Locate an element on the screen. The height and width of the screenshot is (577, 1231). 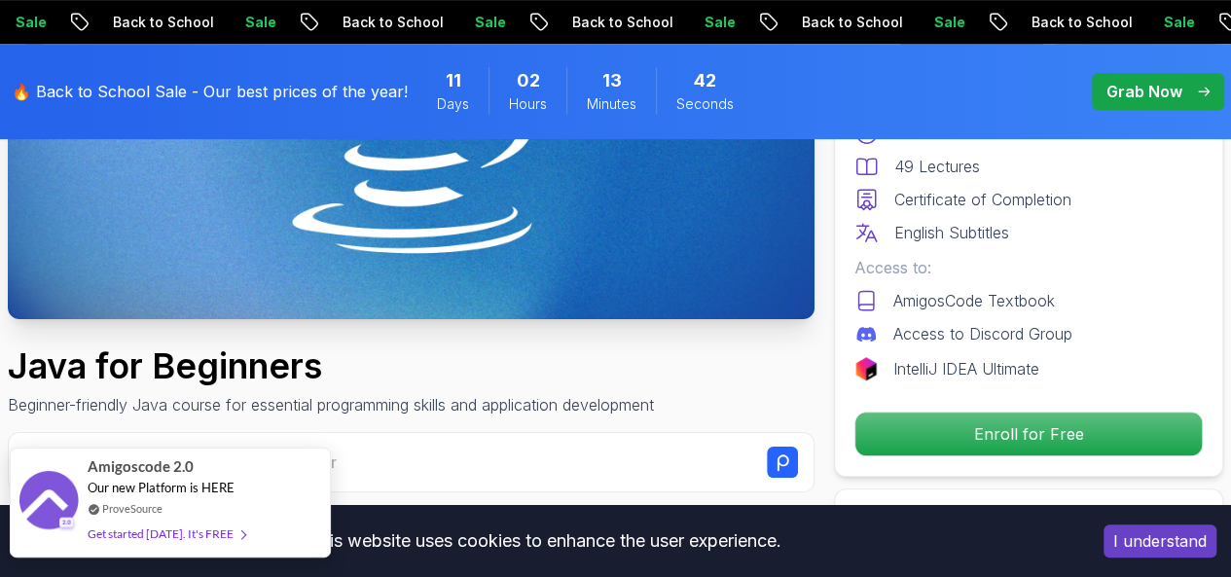
p: 49 Lectures is located at coordinates (937, 166).